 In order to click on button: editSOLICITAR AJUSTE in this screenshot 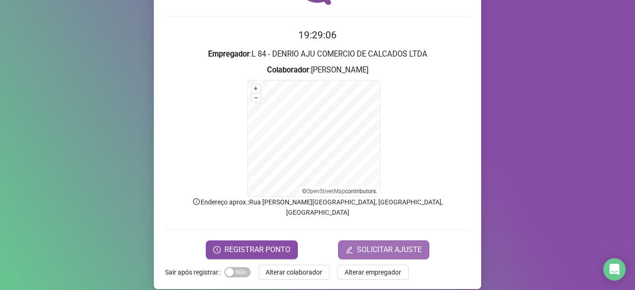, I will do `click(384, 250)`.